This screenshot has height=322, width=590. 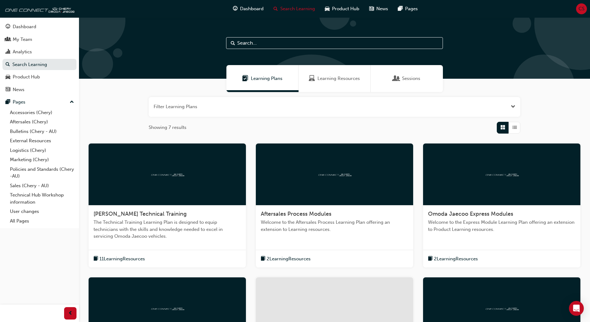 What do you see at coordinates (252, 9) in the screenshot?
I see `span: Dashboard` at bounding box center [252, 9].